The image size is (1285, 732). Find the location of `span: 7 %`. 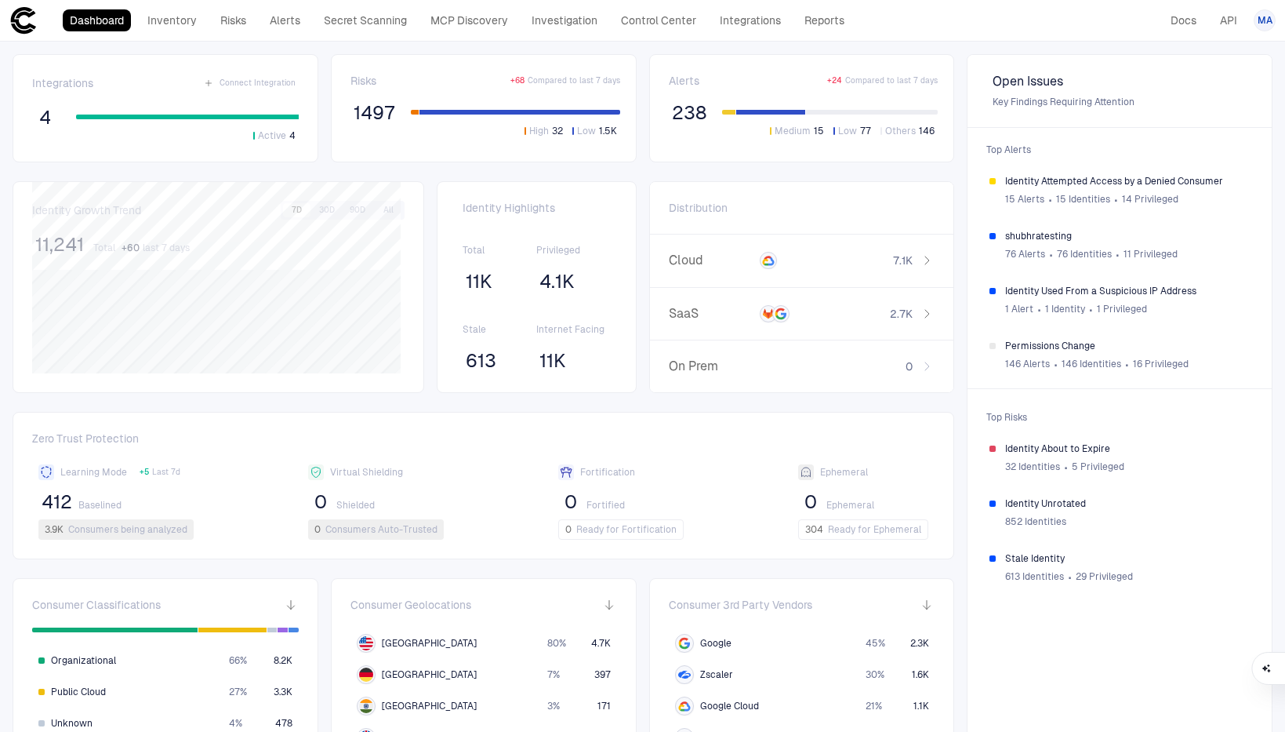

span: 7 % is located at coordinates (554, 674).